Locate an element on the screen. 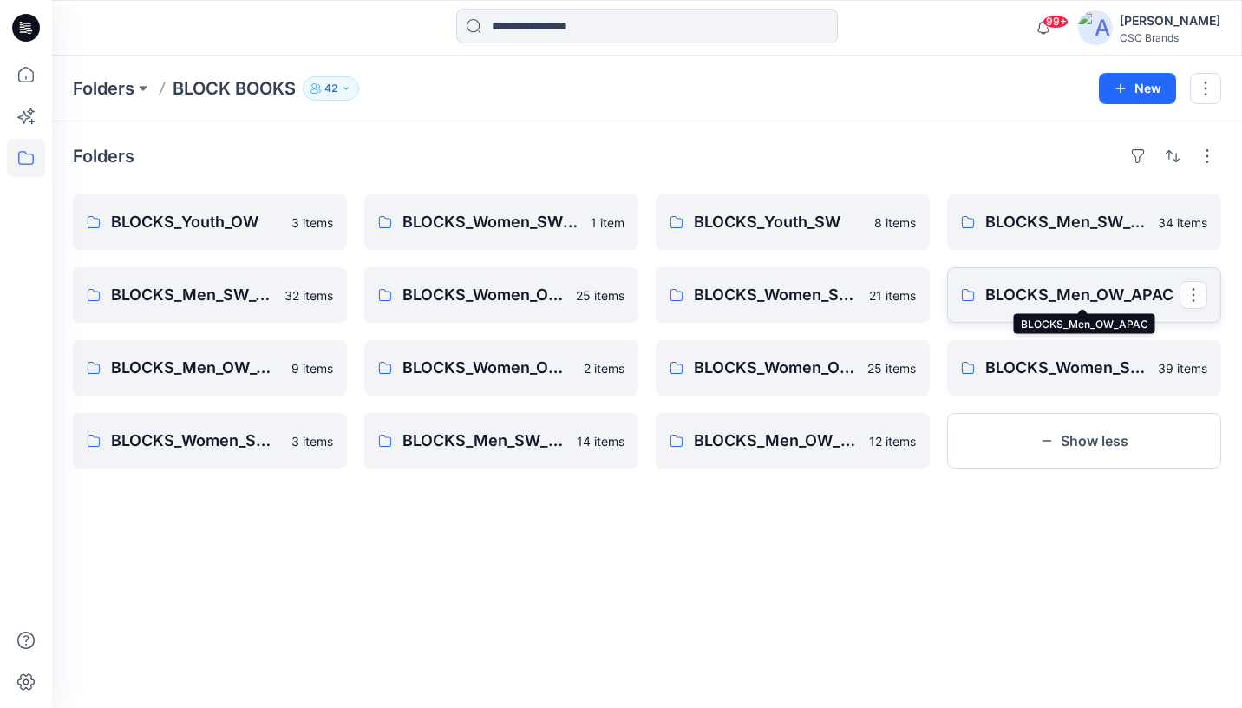  p: 12 items is located at coordinates (893, 441).